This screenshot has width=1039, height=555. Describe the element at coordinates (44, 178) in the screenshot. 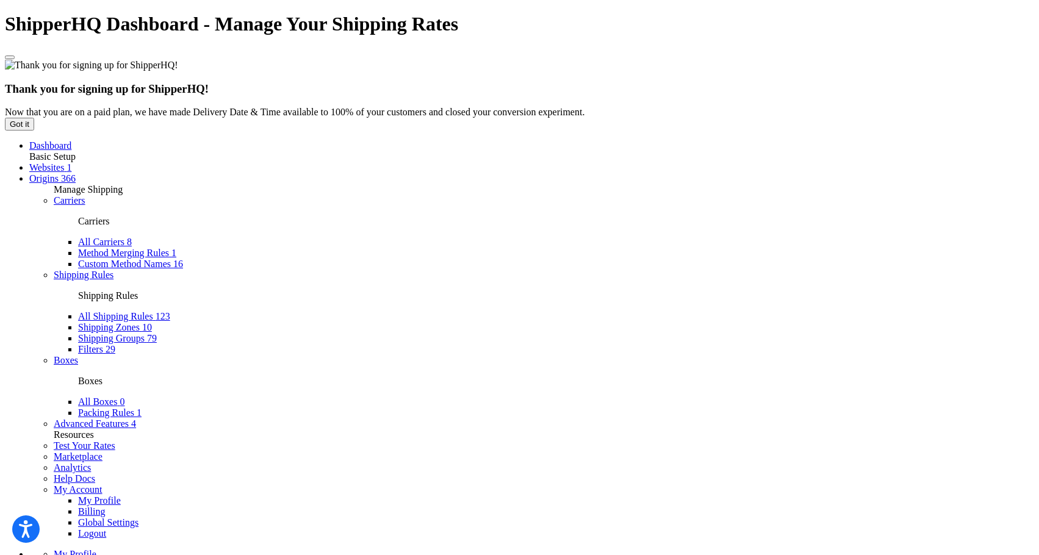

I see `span: Origins` at that location.